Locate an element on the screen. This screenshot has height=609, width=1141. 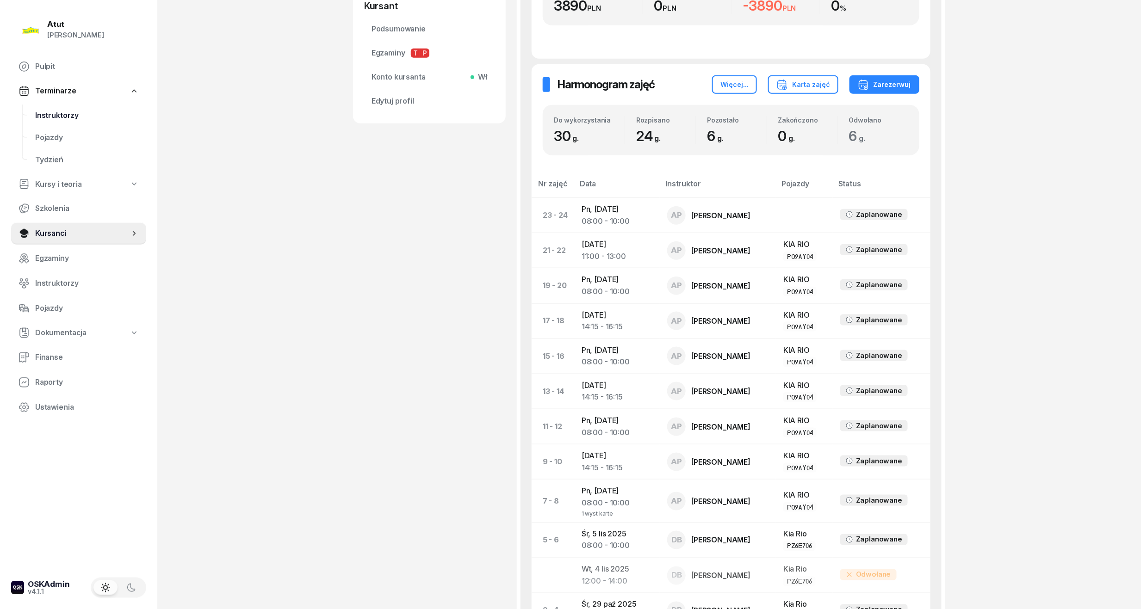
a: Szkolenia is located at coordinates (79, 209).